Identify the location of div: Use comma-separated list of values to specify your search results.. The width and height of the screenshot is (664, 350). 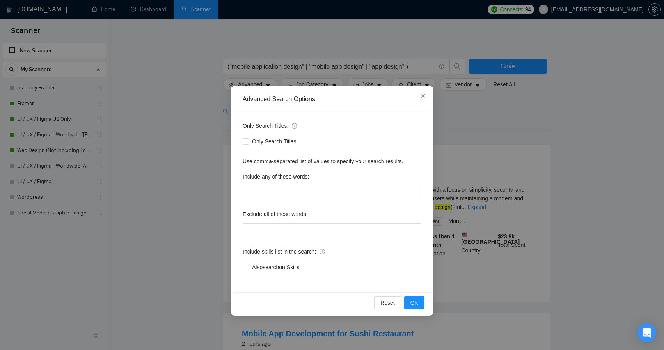
(332, 161).